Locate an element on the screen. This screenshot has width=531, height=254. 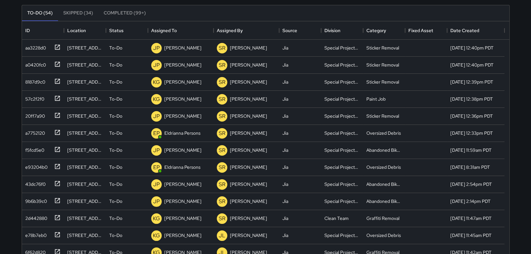
div: 300 Pine Street is located at coordinates (85, 65).